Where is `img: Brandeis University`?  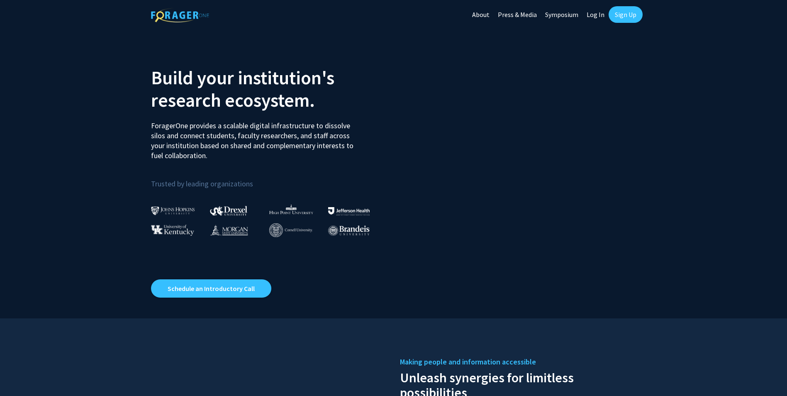
img: Brandeis University is located at coordinates (349, 230).